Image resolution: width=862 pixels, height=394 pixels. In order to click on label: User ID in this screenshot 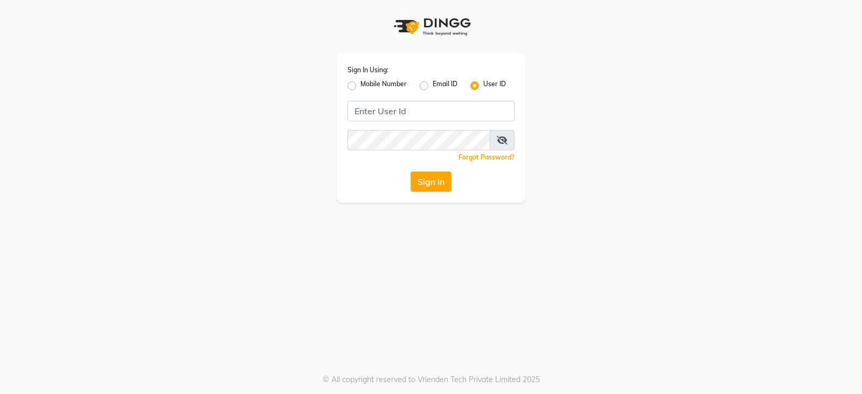, I will do `click(495, 86)`.